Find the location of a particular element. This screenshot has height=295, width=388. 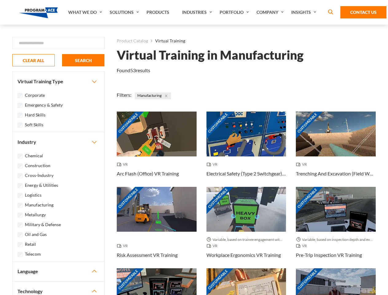

p: Found results is located at coordinates (133, 70).